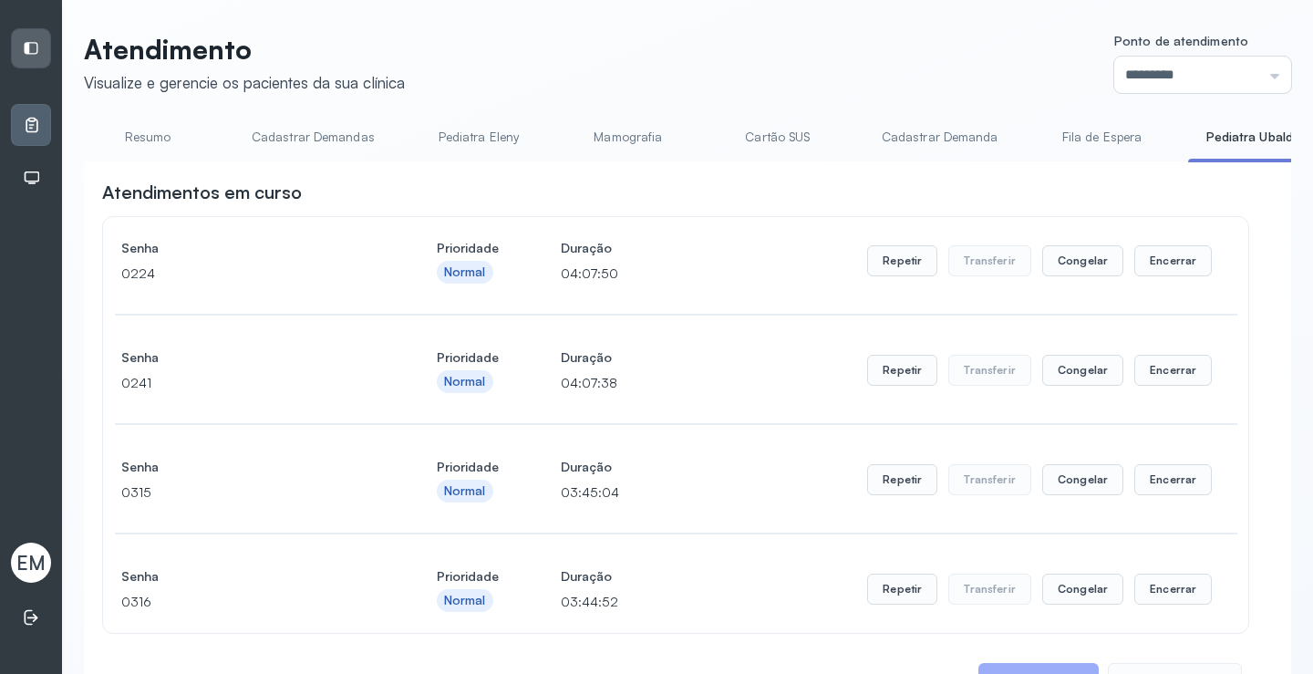 Image resolution: width=1313 pixels, height=674 pixels. Describe the element at coordinates (589, 274) in the screenshot. I see `p: 04:07:50` at that location.